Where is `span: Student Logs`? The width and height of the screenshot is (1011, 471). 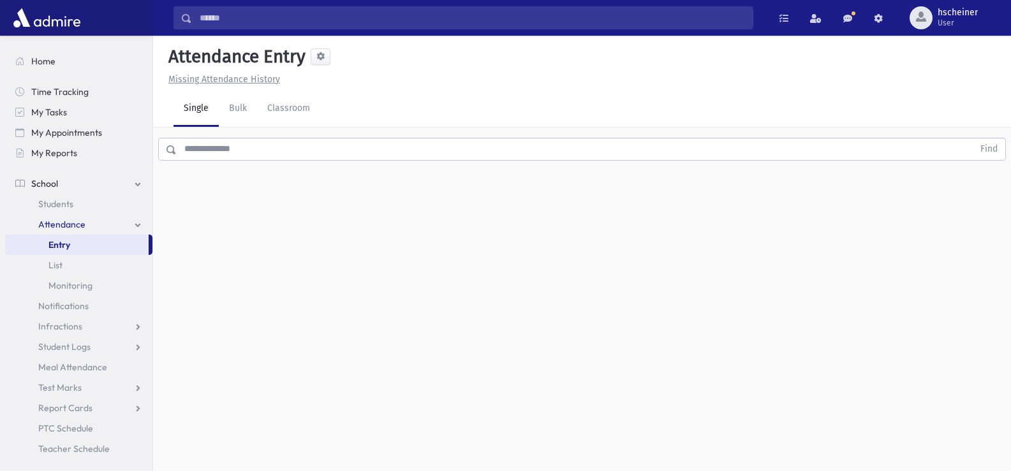 span: Student Logs is located at coordinates (64, 347).